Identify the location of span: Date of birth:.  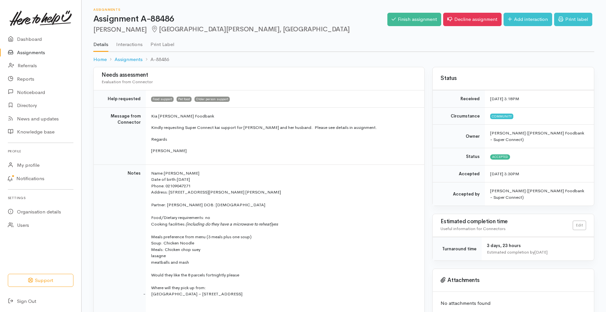
(164, 179).